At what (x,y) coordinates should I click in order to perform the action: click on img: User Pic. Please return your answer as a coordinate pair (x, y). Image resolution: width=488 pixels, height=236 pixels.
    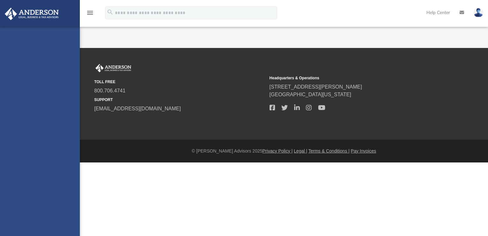
    Looking at the image, I should click on (478, 12).